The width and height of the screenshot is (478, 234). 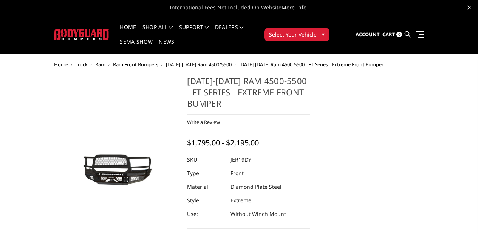 I want to click on dt: Style:, so click(x=206, y=201).